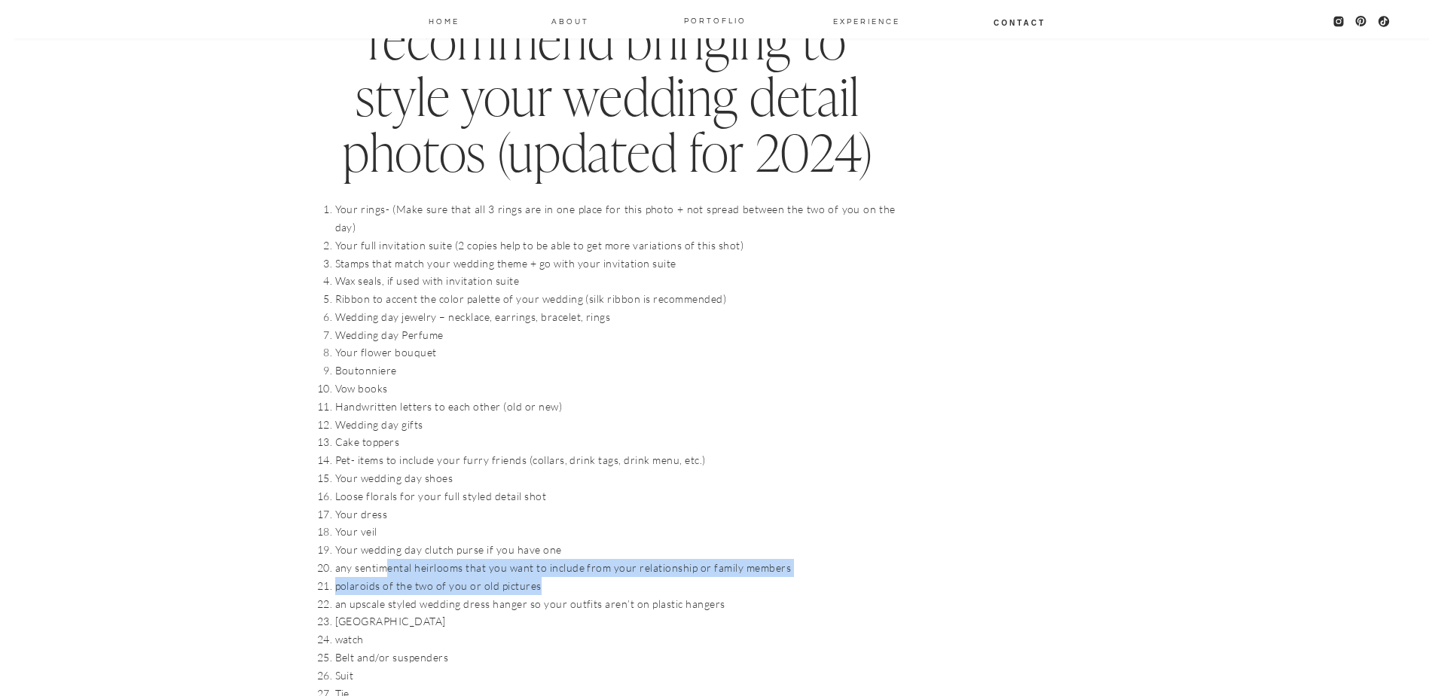  What do you see at coordinates (615, 281) in the screenshot?
I see `li: Wax seals, if used with invitation suite` at bounding box center [615, 281].